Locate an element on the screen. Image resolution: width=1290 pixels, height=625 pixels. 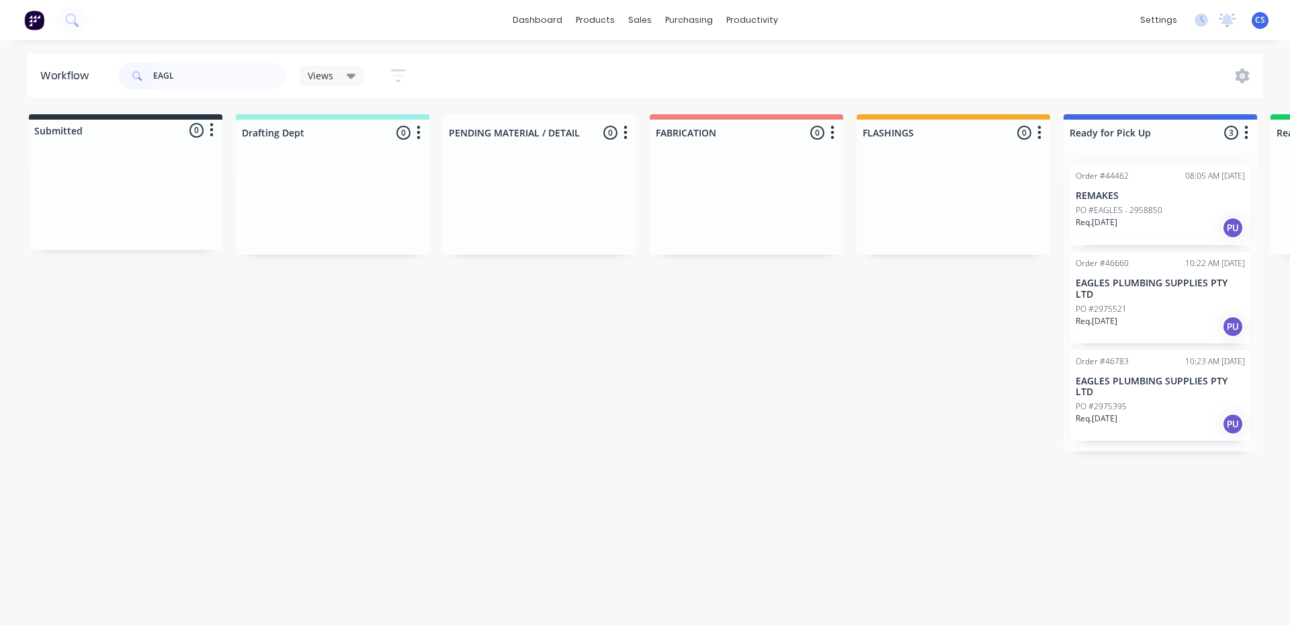
div: Order #46660 is located at coordinates (1102, 263).